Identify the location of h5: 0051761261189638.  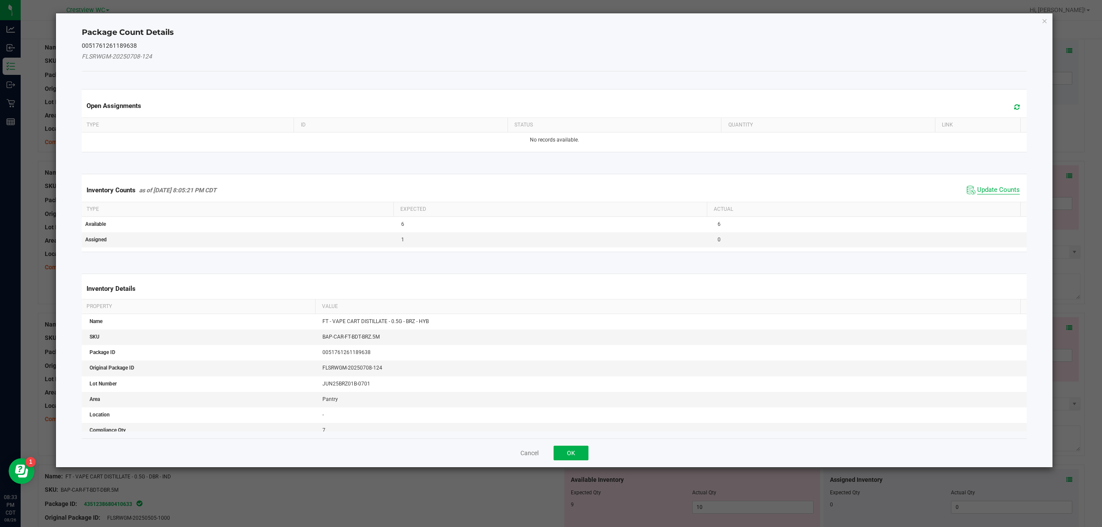
(554, 46).